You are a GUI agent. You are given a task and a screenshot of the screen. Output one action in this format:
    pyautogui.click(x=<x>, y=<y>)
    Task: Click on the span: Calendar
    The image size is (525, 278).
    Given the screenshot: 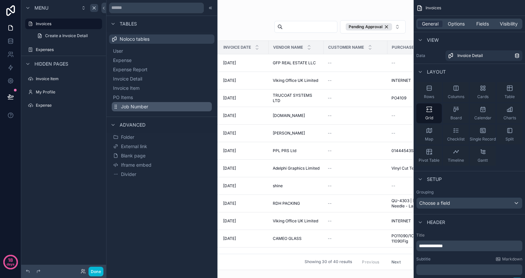 What is the action you would take?
    pyautogui.click(x=483, y=118)
    